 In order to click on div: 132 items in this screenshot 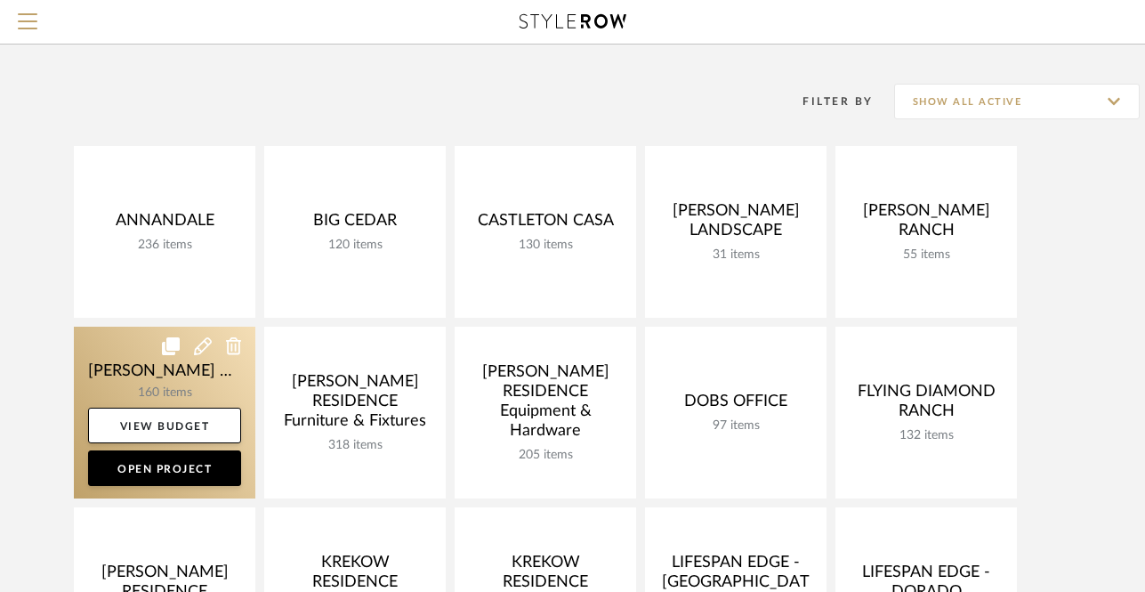, I will do `click(926, 435)`.